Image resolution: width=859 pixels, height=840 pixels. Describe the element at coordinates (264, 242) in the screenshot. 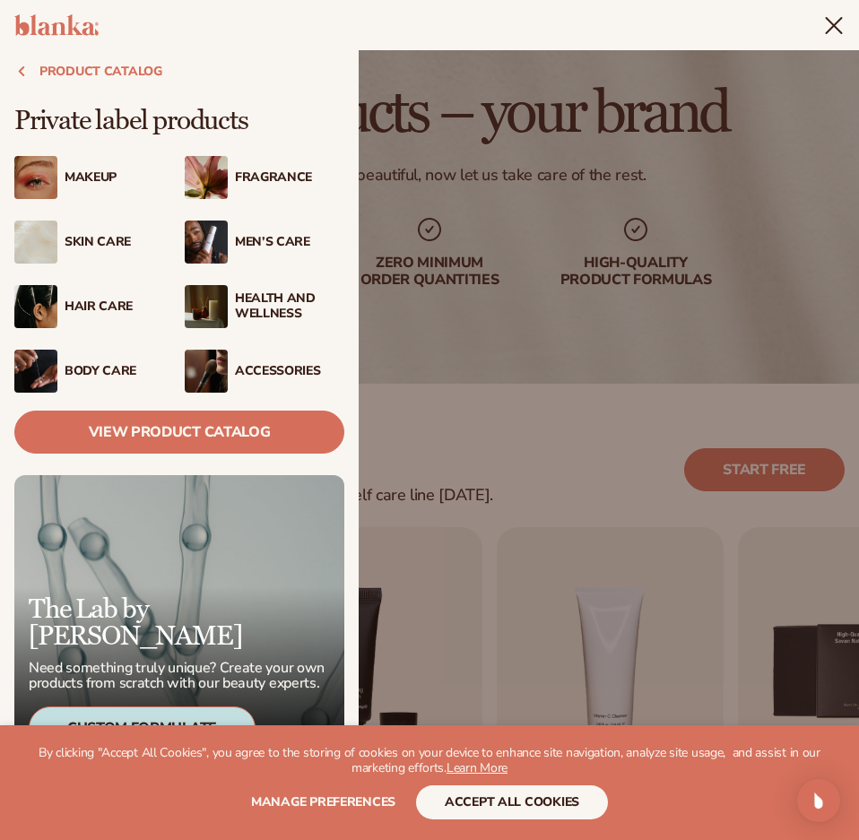

I see `a: Male holding moisturizer bottle. Men’s Care` at that location.